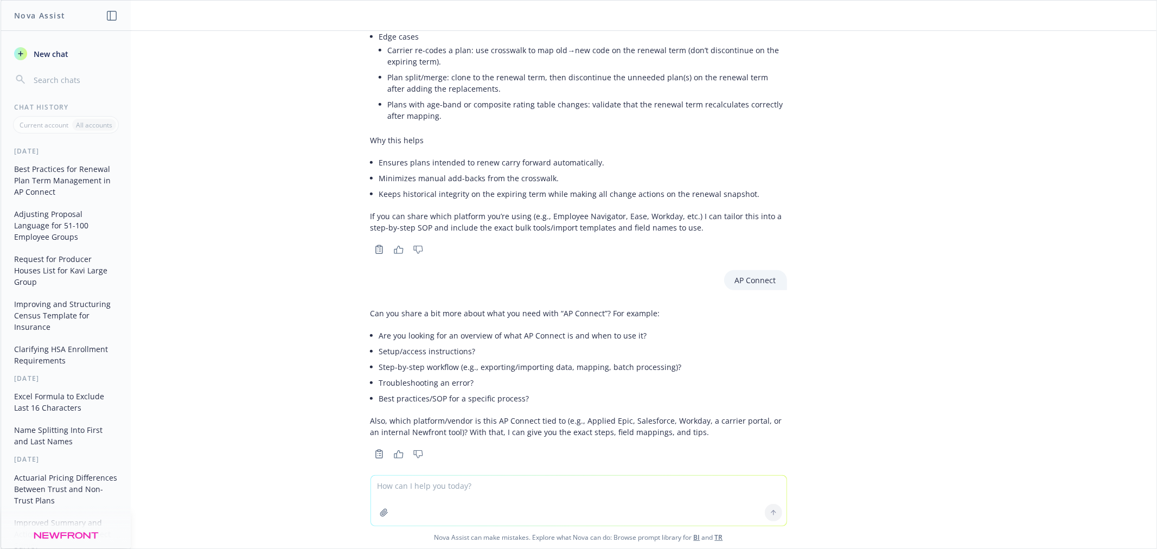 This screenshot has height=549, width=1157. Describe the element at coordinates (587, 56) in the screenshot. I see `li: Carrier re-codes a plan: use crosswalk to map old→new code on the renewal term (don’t discontinue...` at that location.